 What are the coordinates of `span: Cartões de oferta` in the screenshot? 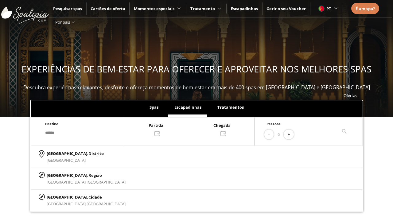 It's located at (108, 9).